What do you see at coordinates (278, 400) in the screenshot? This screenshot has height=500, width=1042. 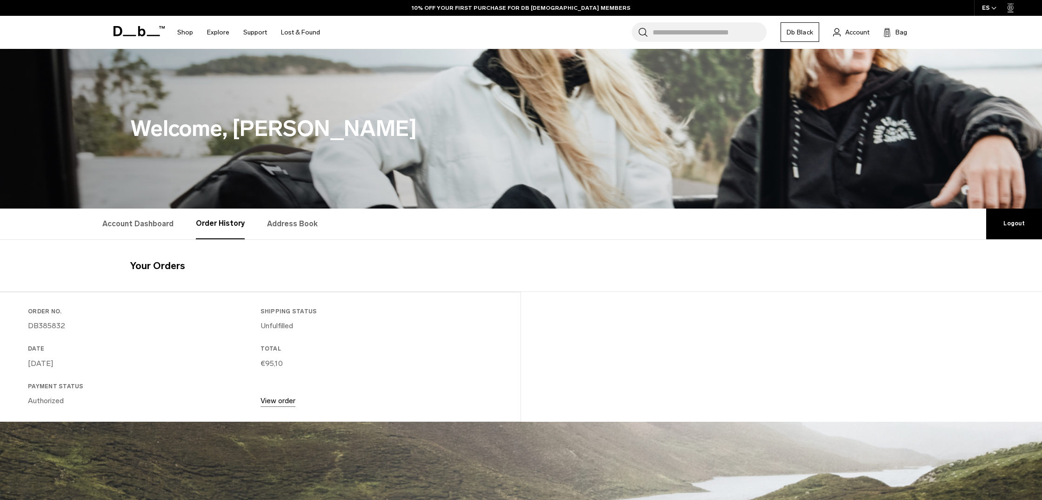 I see `a: View order` at bounding box center [278, 400].